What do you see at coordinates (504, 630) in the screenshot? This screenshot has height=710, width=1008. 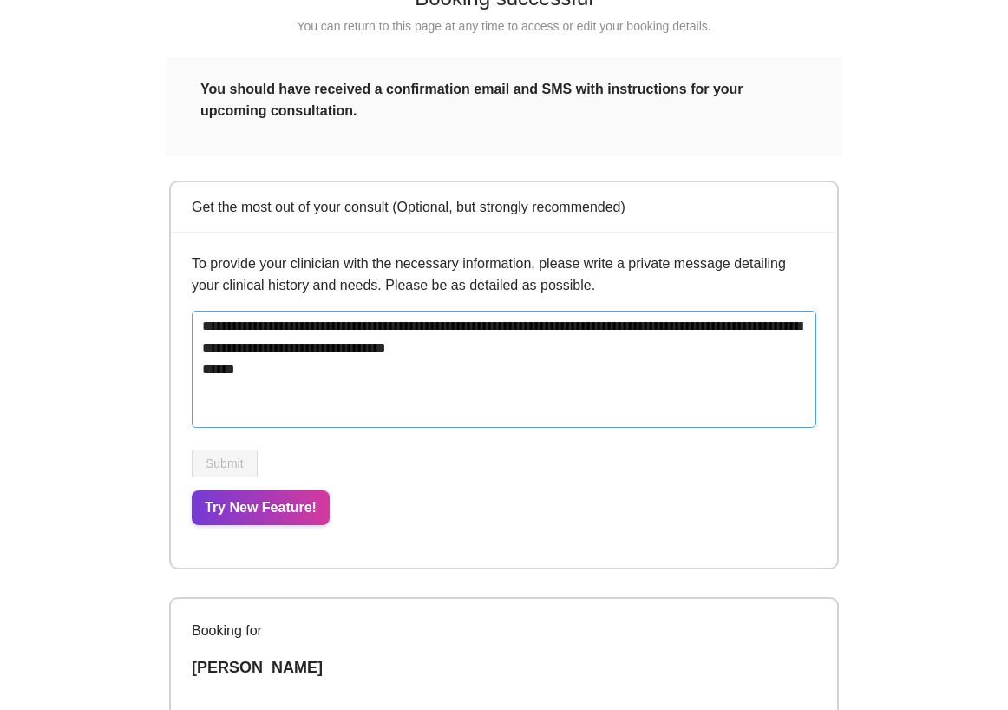 I see `p: Booking for` at bounding box center [504, 630].